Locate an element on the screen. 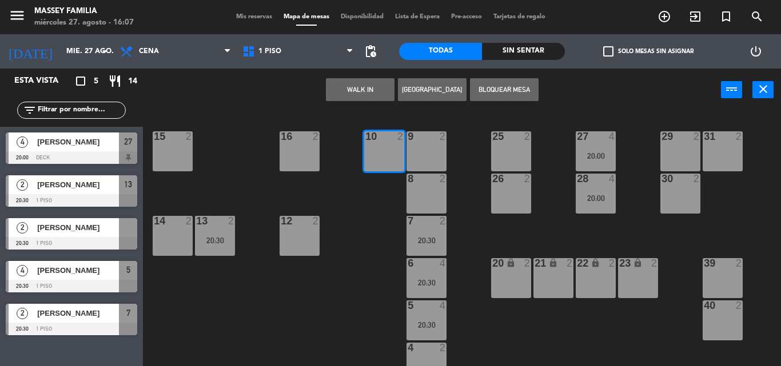 The width and height of the screenshot is (781, 366). span: Disponibilidad is located at coordinates (362, 17).